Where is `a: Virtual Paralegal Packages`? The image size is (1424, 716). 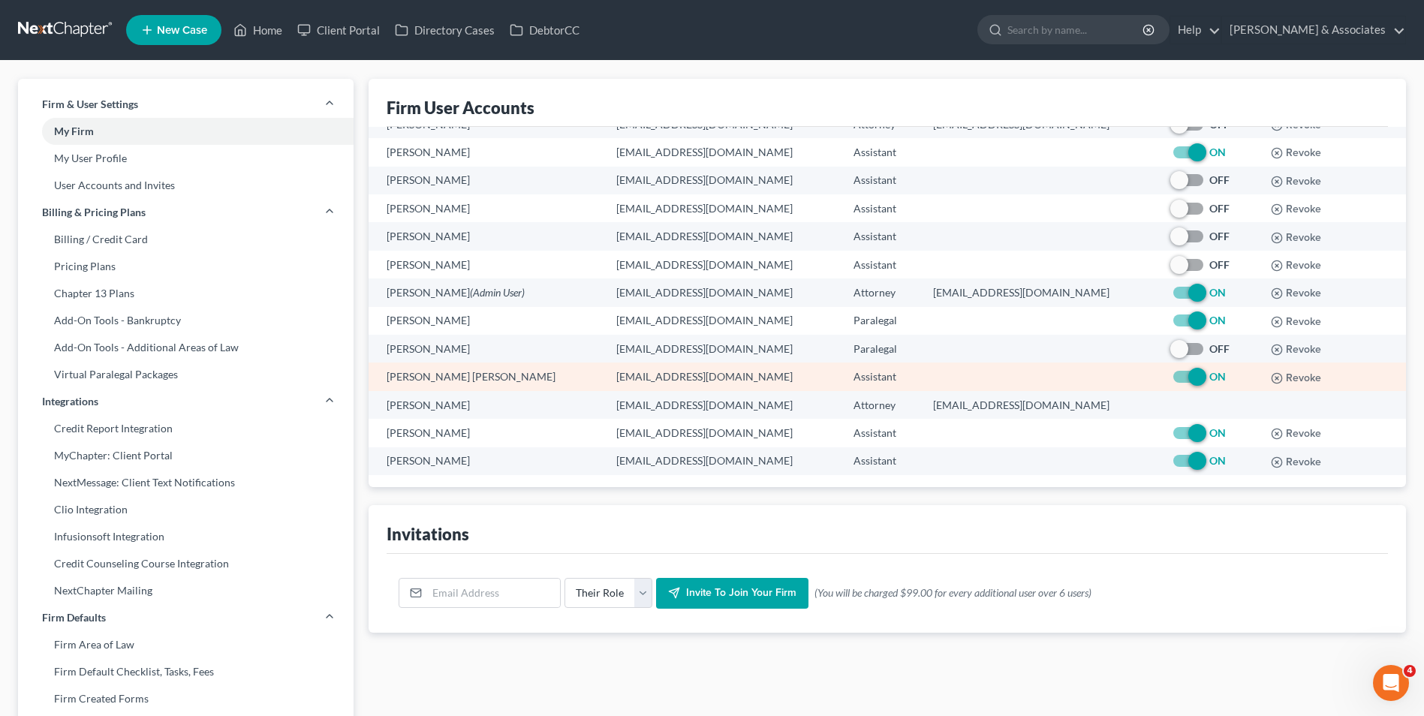
a: Virtual Paralegal Packages is located at coordinates (185, 375).